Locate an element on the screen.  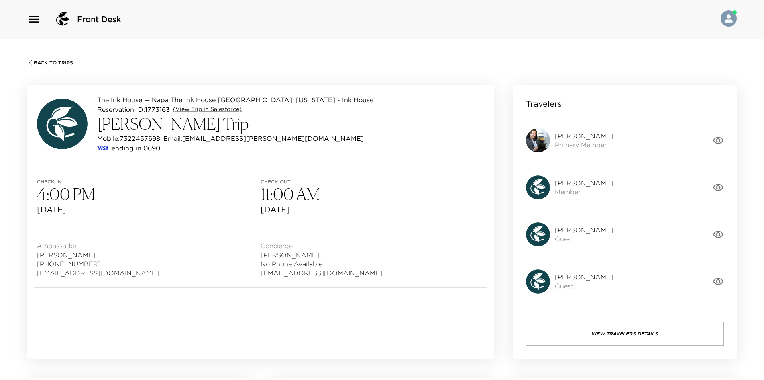
span: Back To Trips is located at coordinates (53, 63).